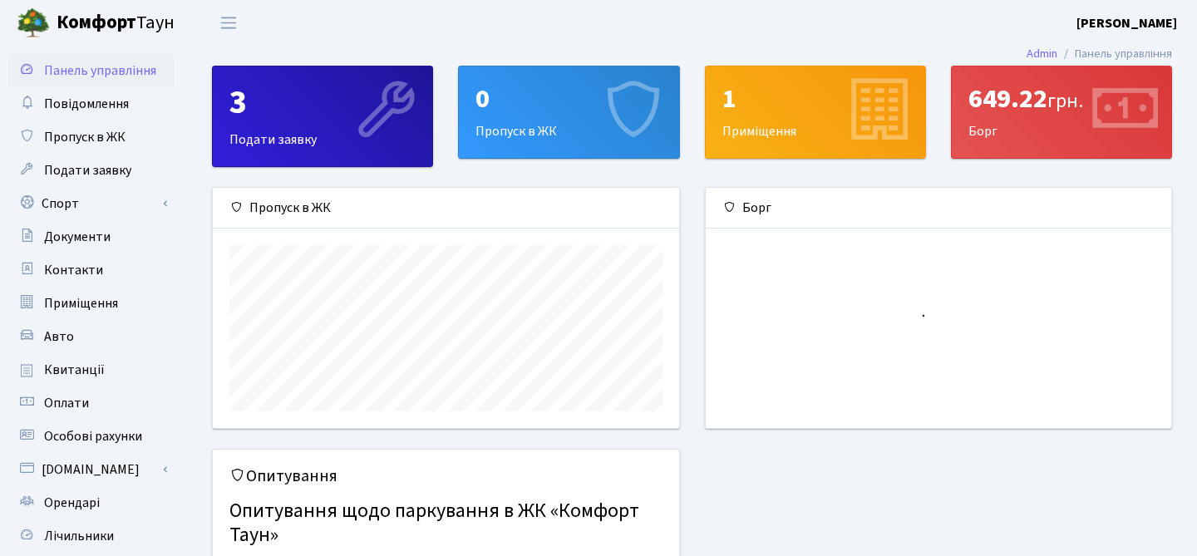 Image resolution: width=1197 pixels, height=556 pixels. I want to click on div: Приміщення, so click(816, 112).